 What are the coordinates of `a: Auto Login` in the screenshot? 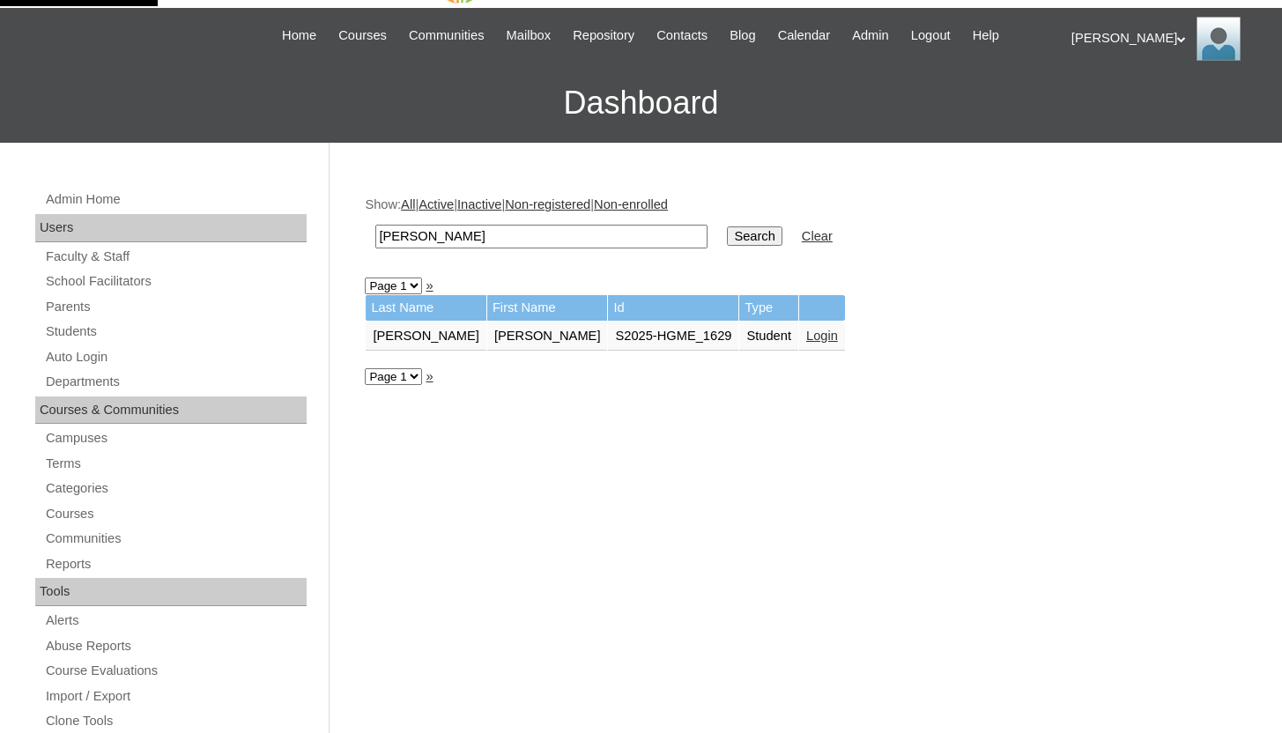 It's located at (175, 357).